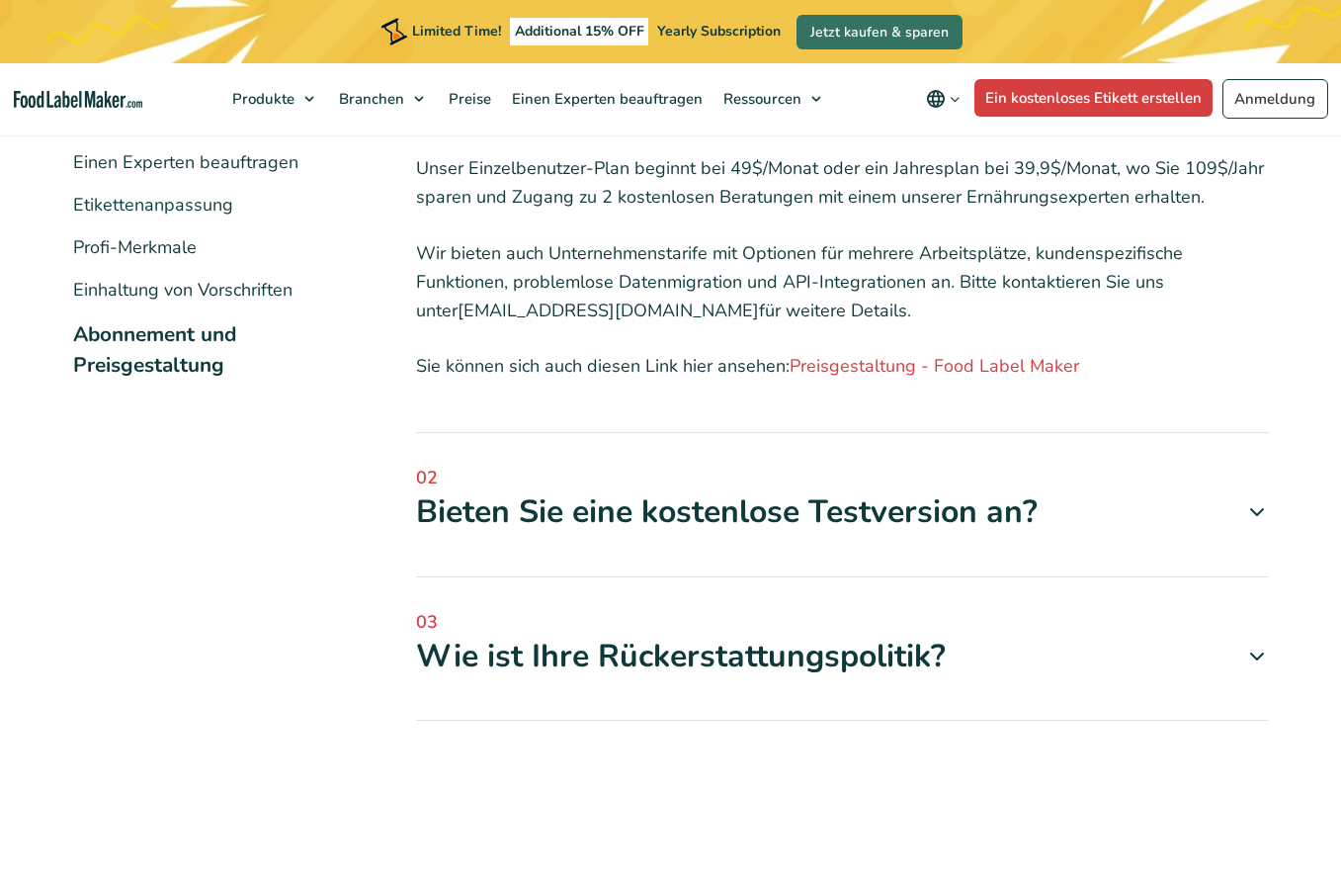 Image resolution: width=1341 pixels, height=880 pixels. I want to click on span: Additional 15% OFF, so click(579, 32).